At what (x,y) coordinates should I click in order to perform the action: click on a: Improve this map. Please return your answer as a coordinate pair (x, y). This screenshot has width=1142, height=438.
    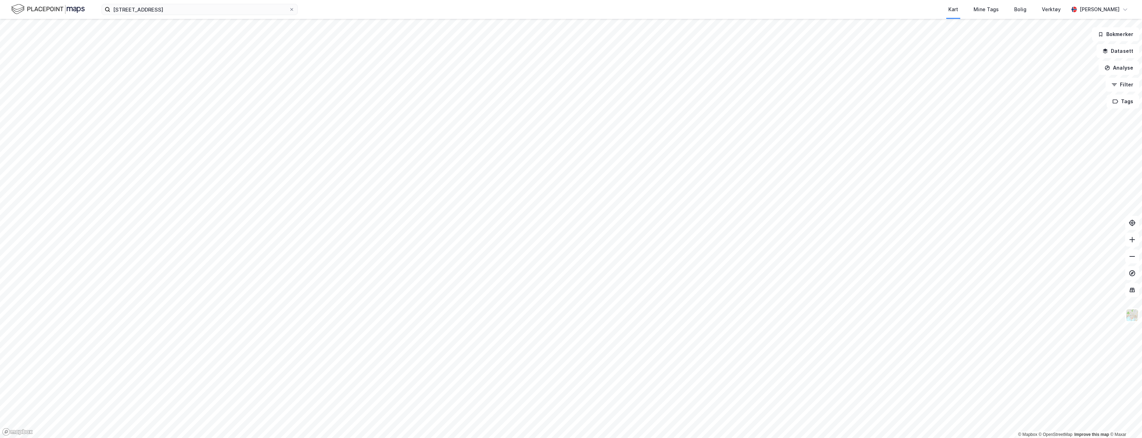
    Looking at the image, I should click on (1091, 435).